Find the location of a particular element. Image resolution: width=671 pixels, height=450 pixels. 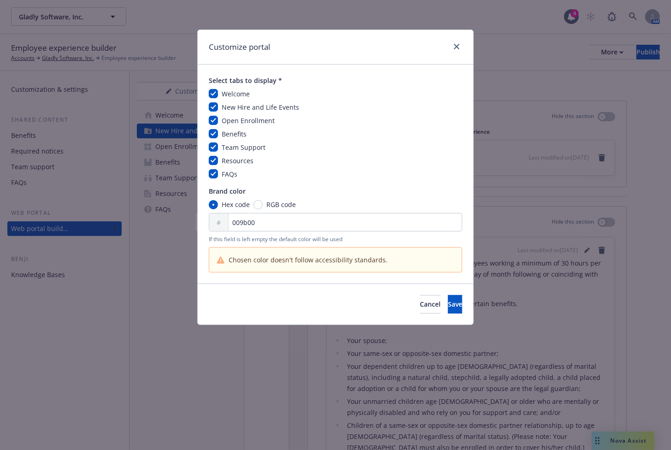

h1: Customize portal is located at coordinates (239, 47).